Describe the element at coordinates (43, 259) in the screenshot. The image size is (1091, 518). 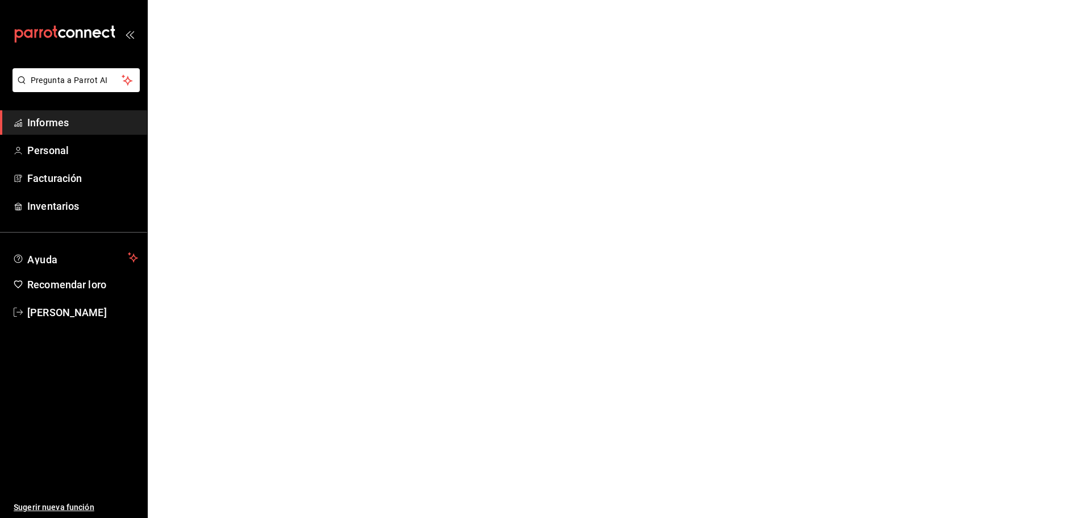
I see `font: Ayuda` at that location.